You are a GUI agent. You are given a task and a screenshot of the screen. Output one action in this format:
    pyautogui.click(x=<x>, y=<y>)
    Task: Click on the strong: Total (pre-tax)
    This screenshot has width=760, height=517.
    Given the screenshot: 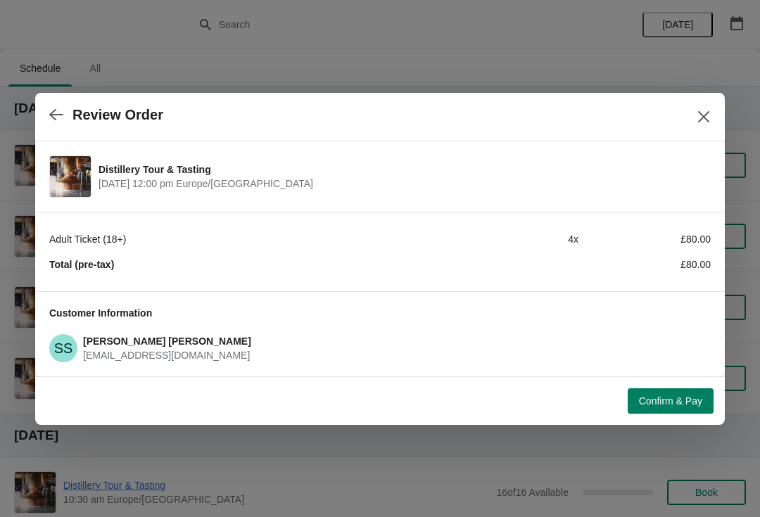 What is the action you would take?
    pyautogui.click(x=82, y=264)
    